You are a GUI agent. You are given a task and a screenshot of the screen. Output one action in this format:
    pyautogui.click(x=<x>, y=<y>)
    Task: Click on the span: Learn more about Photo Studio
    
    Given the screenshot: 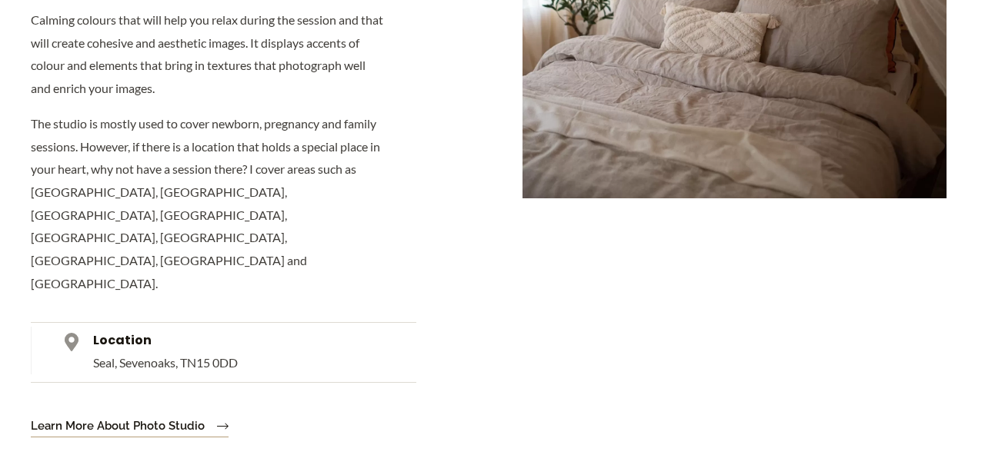 What is the action you would take?
    pyautogui.click(x=118, y=426)
    